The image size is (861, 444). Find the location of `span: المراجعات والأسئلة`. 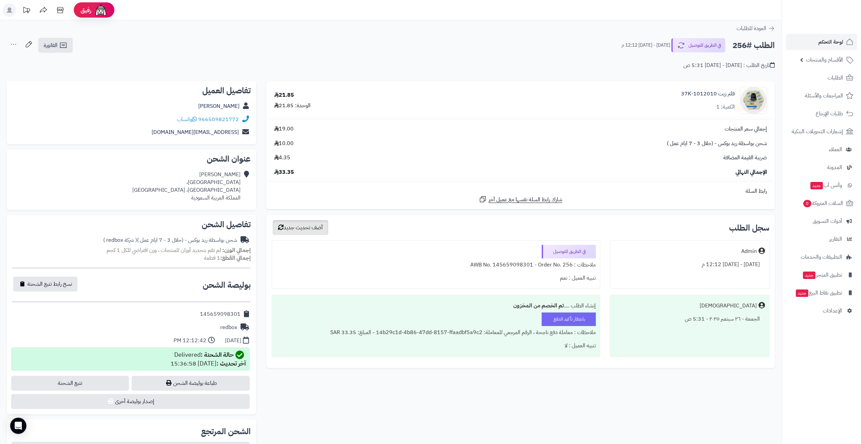

span: المراجعات والأسئلة is located at coordinates (823, 96).